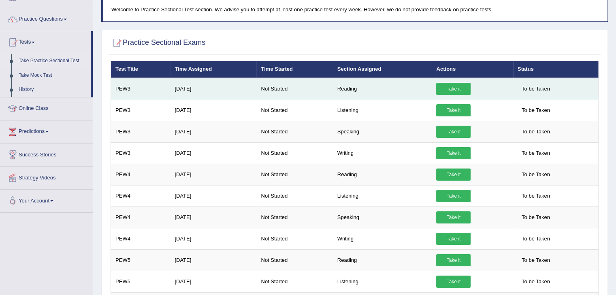 This screenshot has width=616, height=295. Describe the element at coordinates (355, 9) in the screenshot. I see `p: Welcome to Practice Sectional Test section. We advise you to attempt at least one practice test e...` at that location.